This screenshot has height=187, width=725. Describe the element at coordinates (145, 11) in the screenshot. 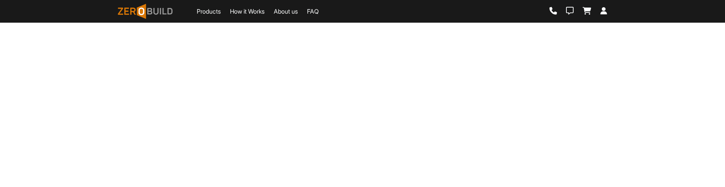

I see `img: ZeroBuild logo` at that location.